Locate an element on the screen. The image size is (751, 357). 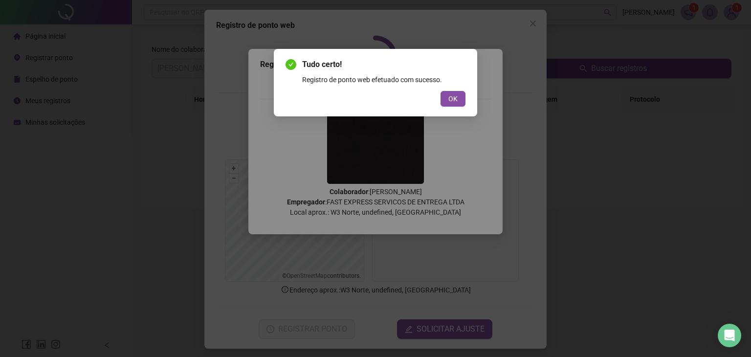
div: Registro de ponto web efetuado com sucesso. is located at coordinates (384, 80).